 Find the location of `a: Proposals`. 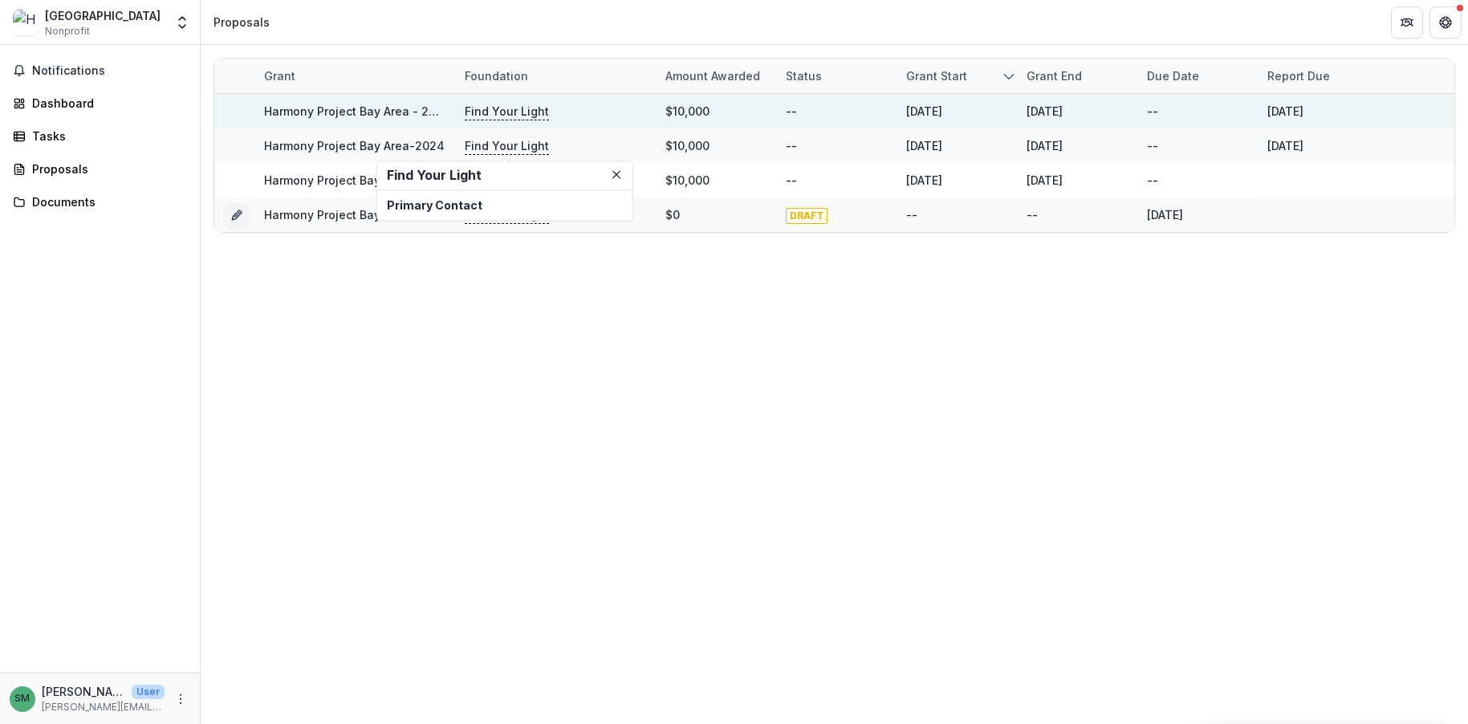

a: Proposals is located at coordinates (100, 169).